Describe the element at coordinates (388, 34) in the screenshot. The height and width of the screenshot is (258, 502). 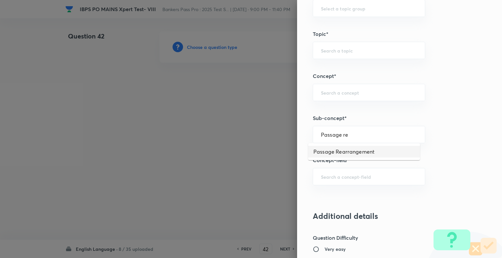
I see `h5: Topic*` at that location.